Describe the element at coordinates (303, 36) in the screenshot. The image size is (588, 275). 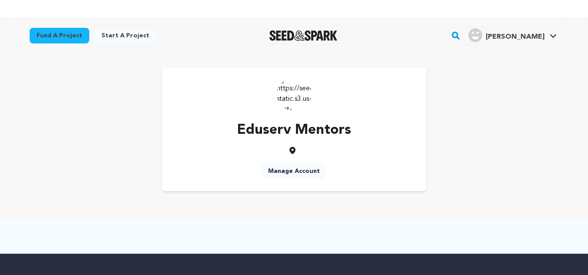
I see `a: Seed&Spark Homepage` at that location.